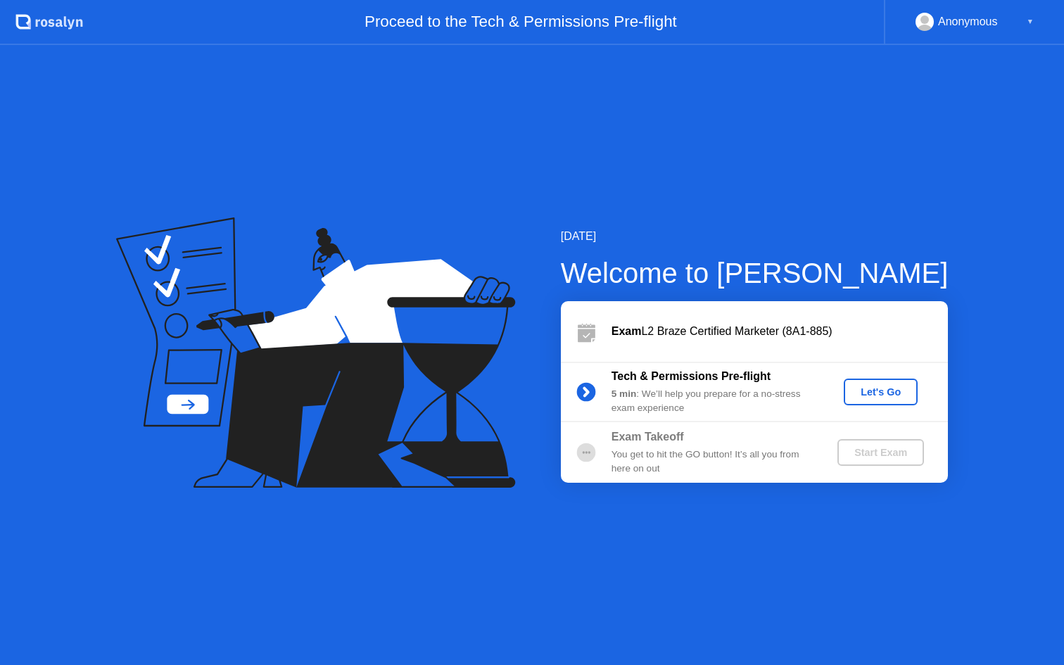  Describe the element at coordinates (627, 331) in the screenshot. I see `b: Exam` at that location.